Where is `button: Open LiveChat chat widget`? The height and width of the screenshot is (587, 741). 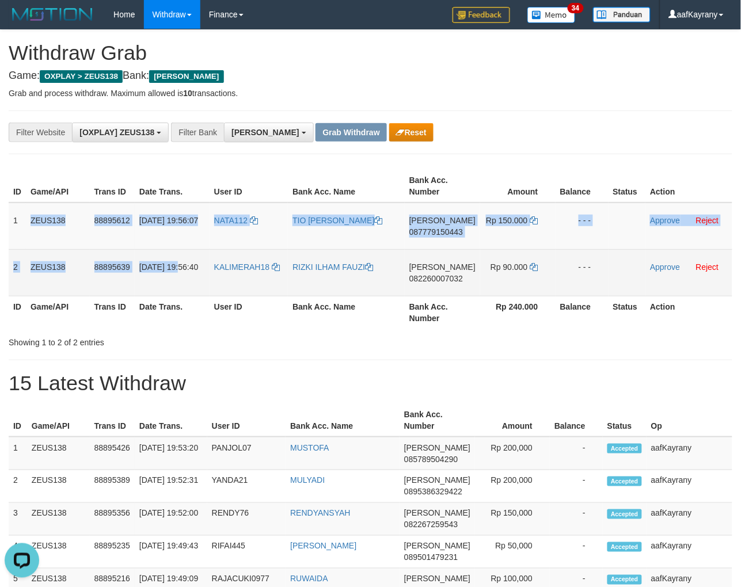
button: Open LiveChat chat widget is located at coordinates (22, 22).